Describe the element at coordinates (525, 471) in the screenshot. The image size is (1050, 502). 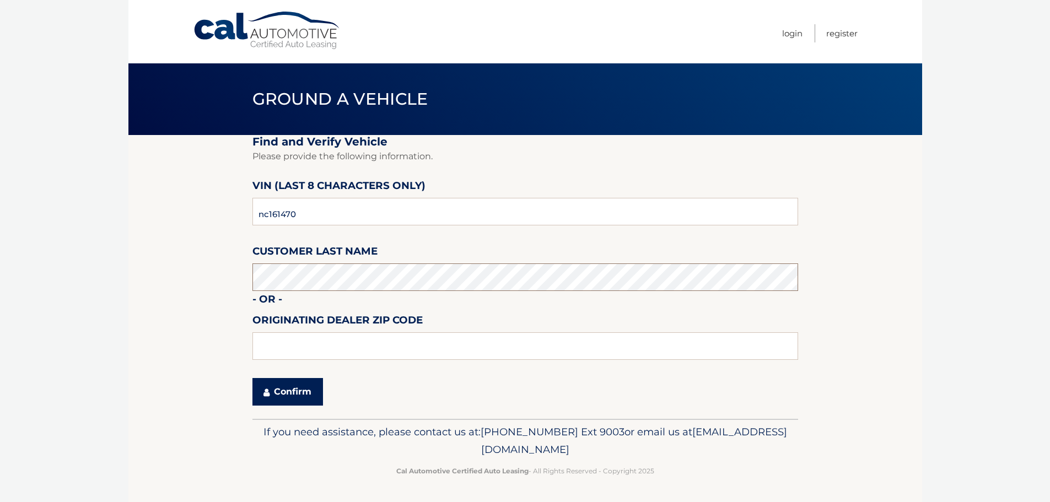
I see `p: - All Rights Reserved - Copyright 2025` at that location.